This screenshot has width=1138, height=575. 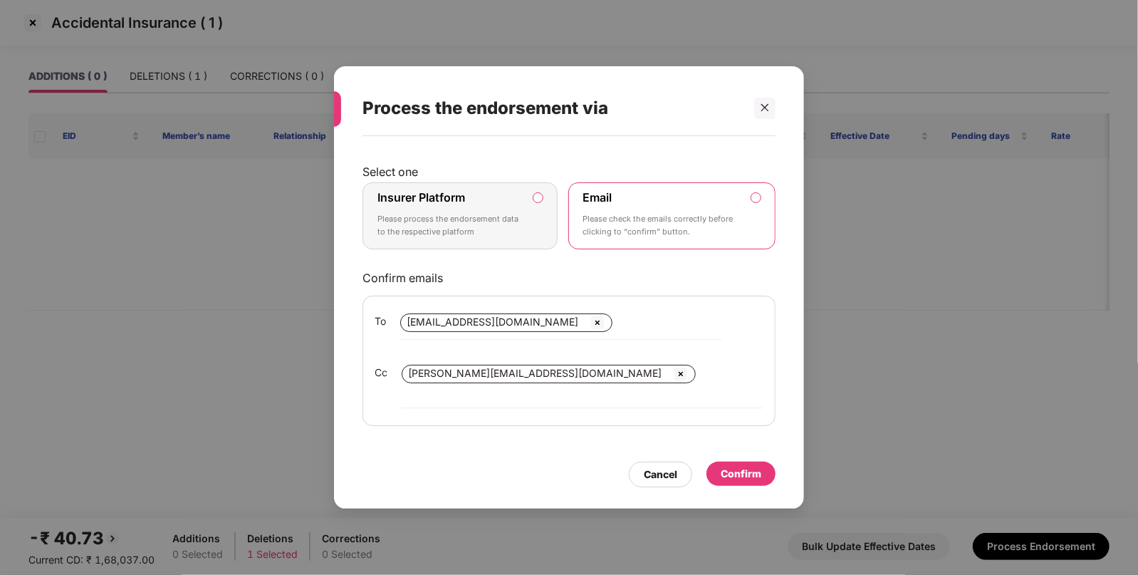 What do you see at coordinates (381, 372) in the screenshot?
I see `span: Cc` at bounding box center [381, 372].